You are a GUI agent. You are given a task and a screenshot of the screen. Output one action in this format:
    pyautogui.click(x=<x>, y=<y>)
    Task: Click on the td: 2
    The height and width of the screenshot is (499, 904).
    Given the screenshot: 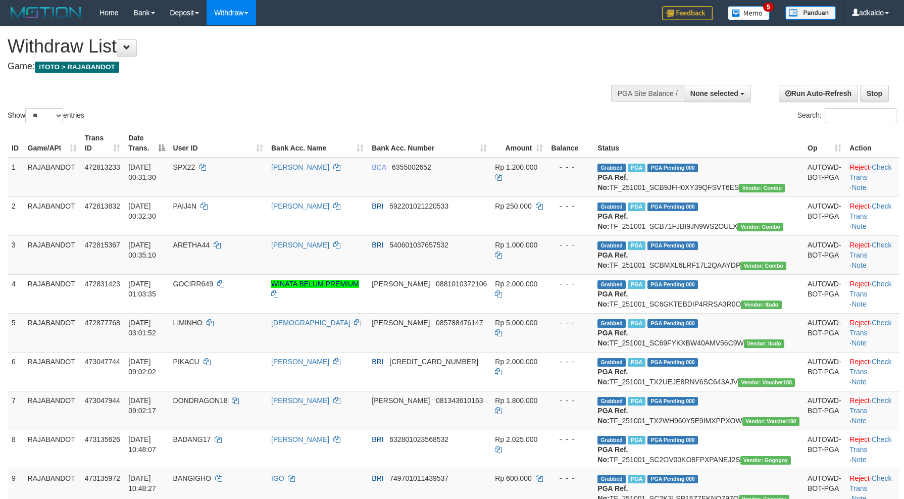 What is the action you would take?
    pyautogui.click(x=16, y=216)
    